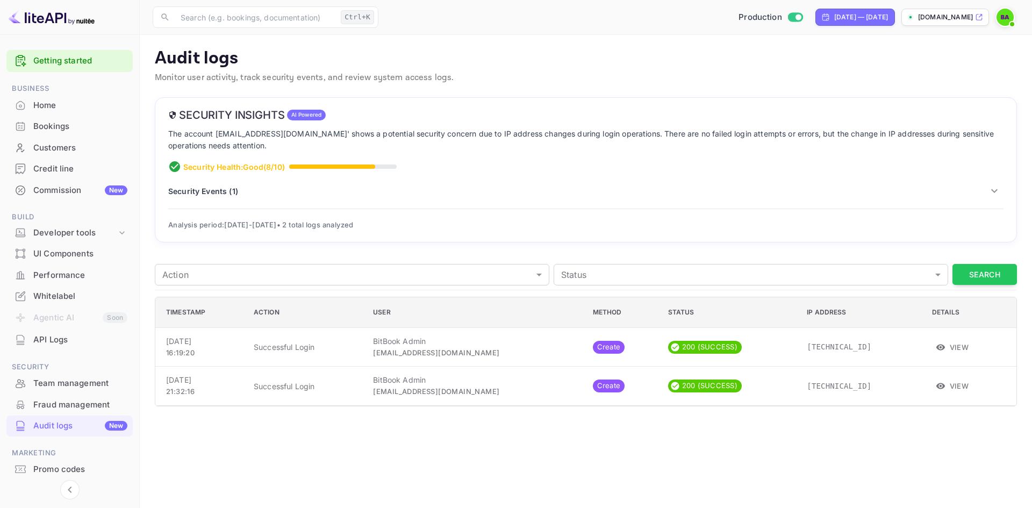  What do you see at coordinates (180, 391) in the screenshot?
I see `span: 21:32:16` at bounding box center [180, 391].